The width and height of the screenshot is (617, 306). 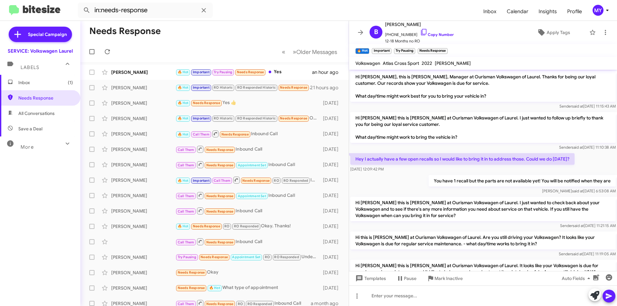 What do you see at coordinates (125, 31) in the screenshot?
I see `h1: Needs Response` at bounding box center [125, 31].